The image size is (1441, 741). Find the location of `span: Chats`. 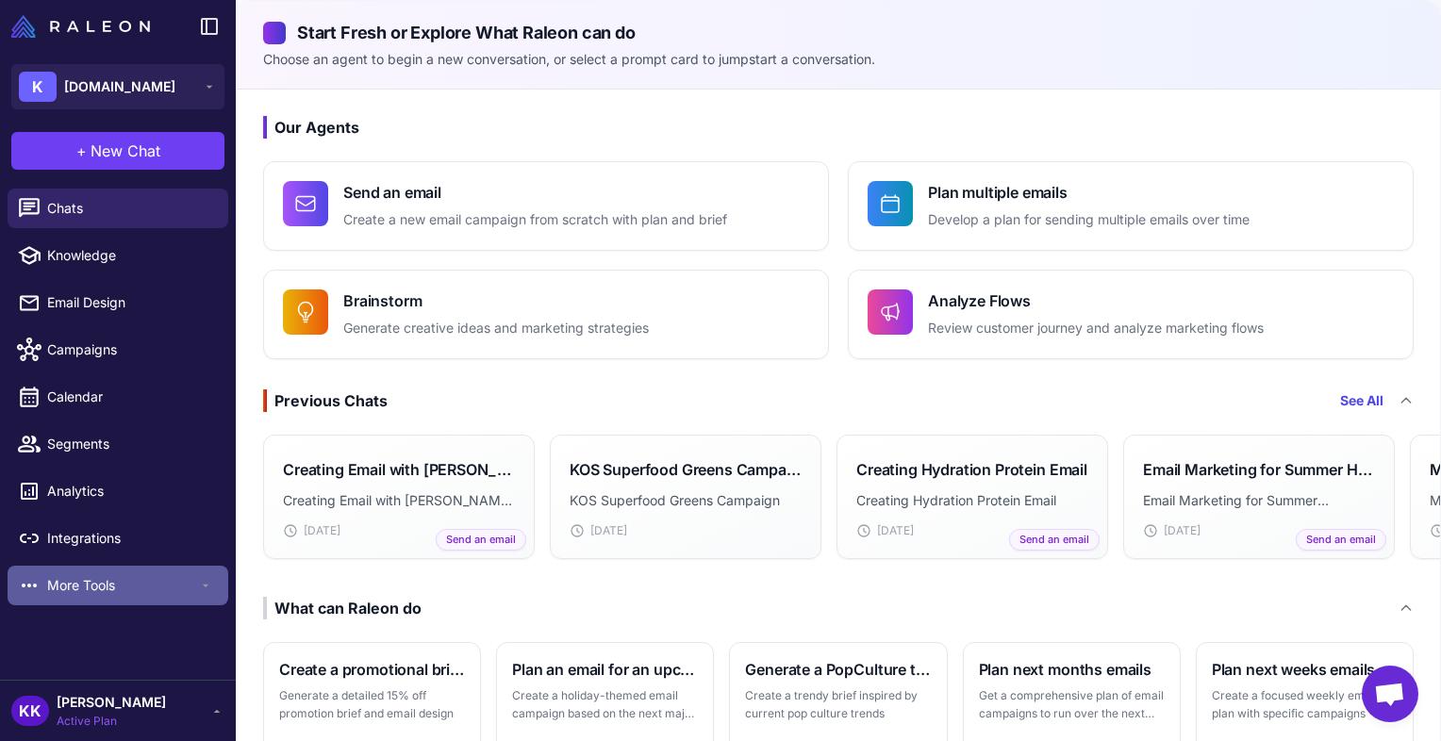

span: Chats is located at coordinates (130, 208).